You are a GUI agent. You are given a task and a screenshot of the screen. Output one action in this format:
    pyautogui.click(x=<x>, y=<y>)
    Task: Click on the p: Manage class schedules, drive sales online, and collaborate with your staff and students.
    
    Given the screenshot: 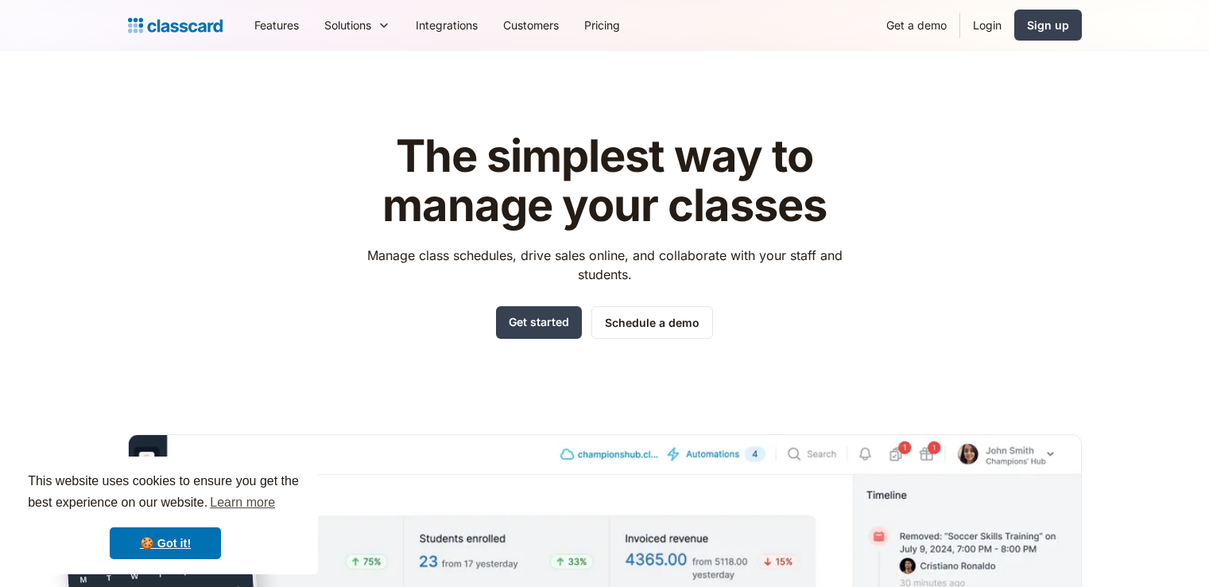 What is the action you would take?
    pyautogui.click(x=604, y=265)
    